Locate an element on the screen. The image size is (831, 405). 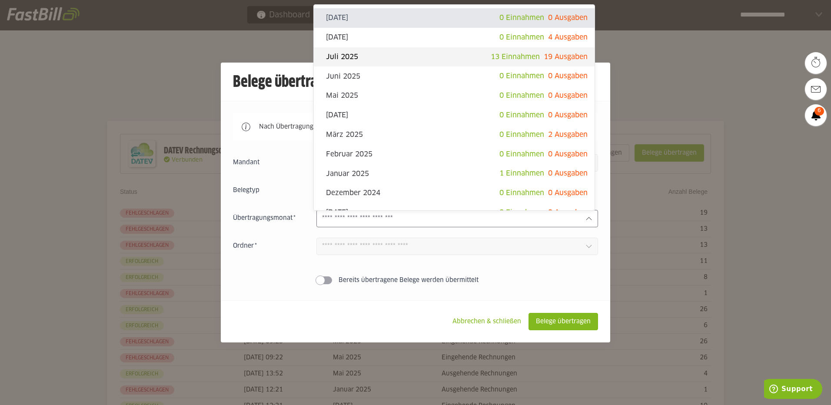
sl-button: Belege übertragen is located at coordinates (563, 322).